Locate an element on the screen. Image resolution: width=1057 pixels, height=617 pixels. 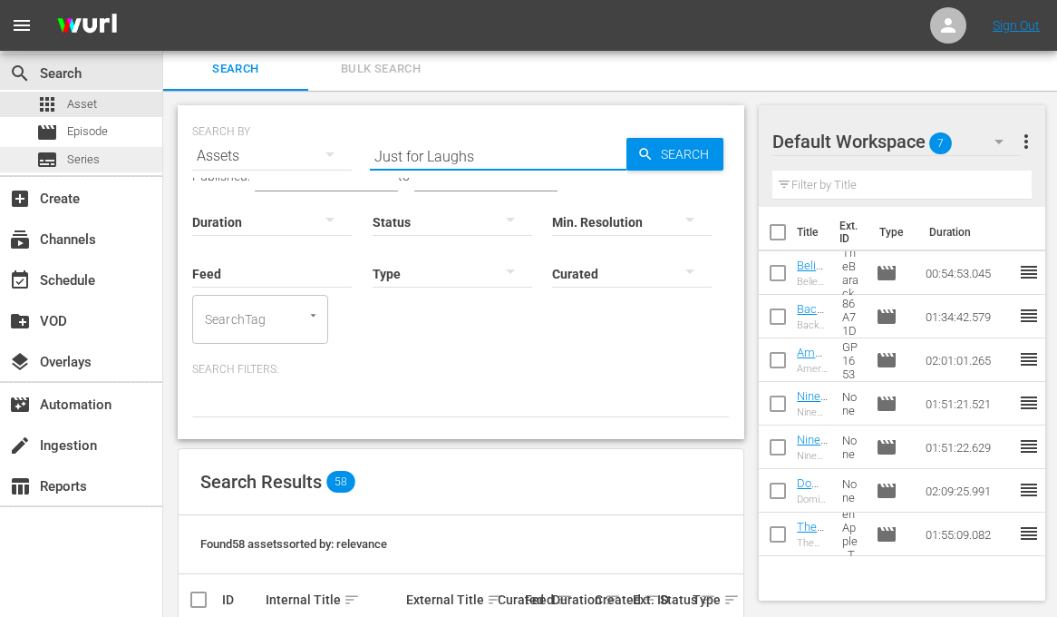
button: Search is located at coordinates (675, 154).